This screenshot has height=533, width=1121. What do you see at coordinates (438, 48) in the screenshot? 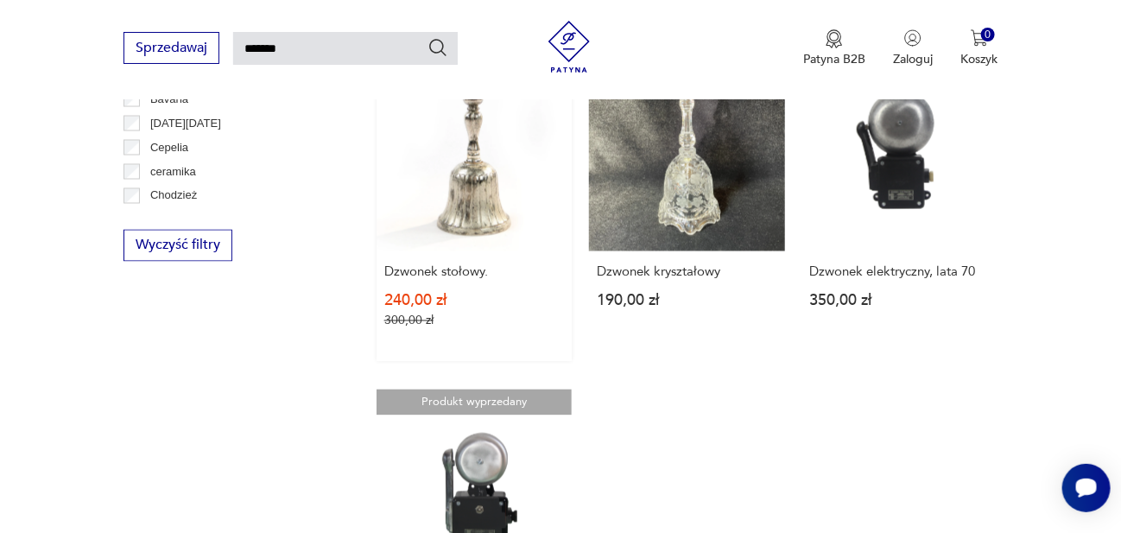
I see `button: Szukaj` at bounding box center [438, 48].